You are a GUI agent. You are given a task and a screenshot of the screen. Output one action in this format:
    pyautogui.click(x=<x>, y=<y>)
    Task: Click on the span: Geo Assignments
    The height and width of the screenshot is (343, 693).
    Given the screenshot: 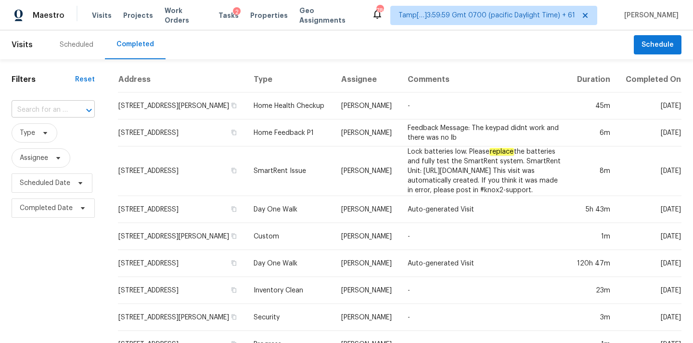 What is the action you would take?
    pyautogui.click(x=330, y=15)
    